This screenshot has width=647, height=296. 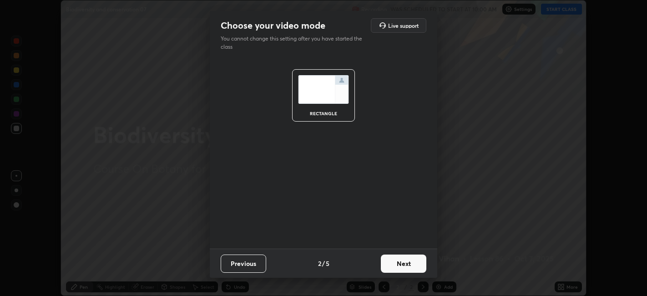 What do you see at coordinates (273, 25) in the screenshot?
I see `h2: Choose your video mode` at bounding box center [273, 25].